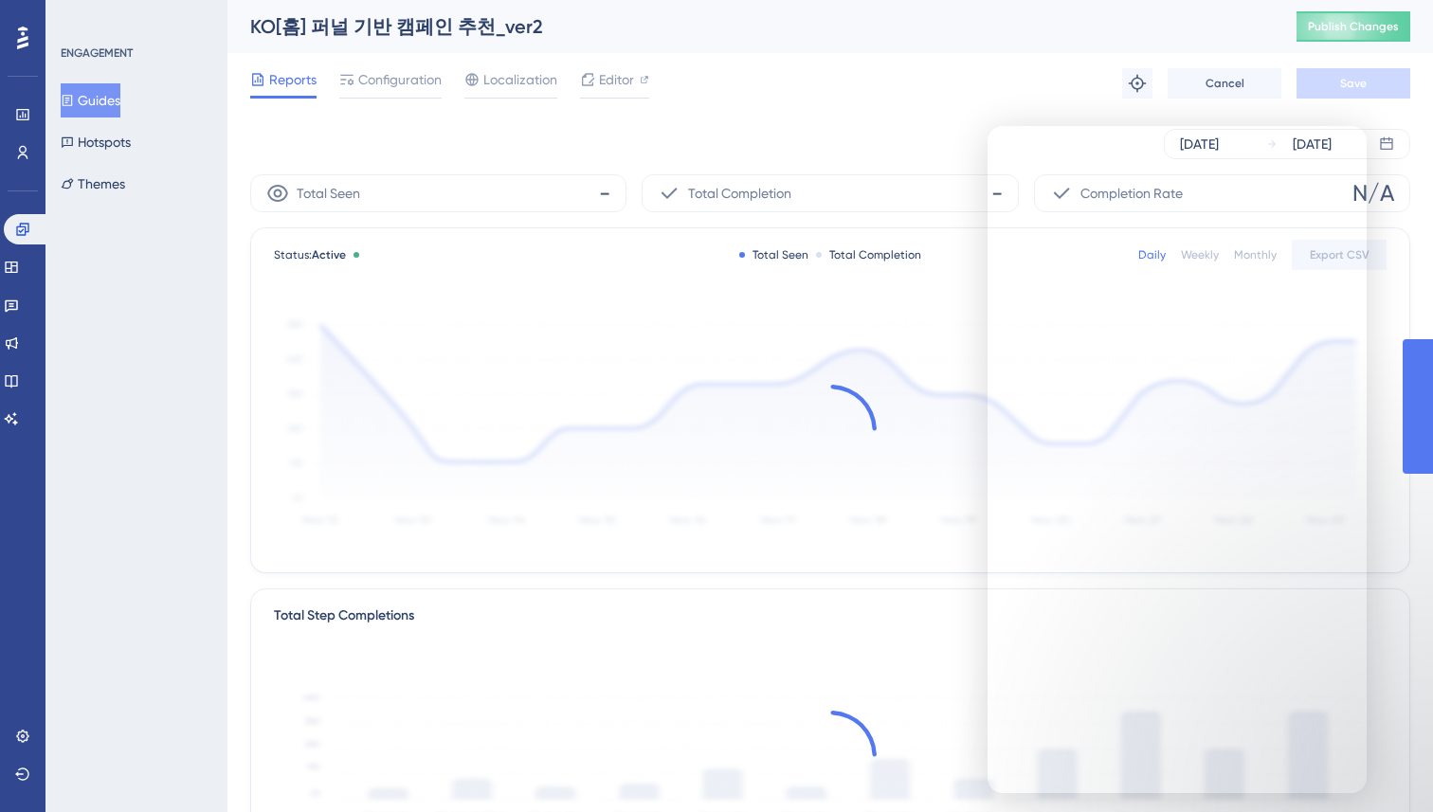 Image resolution: width=1433 pixels, height=812 pixels. Describe the element at coordinates (1224, 83) in the screenshot. I see `span: Cancel` at that location.